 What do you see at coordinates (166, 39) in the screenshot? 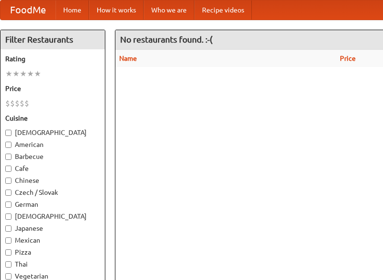
I see `ng-pluralize: No restaurants found. :-(` at bounding box center [166, 39].